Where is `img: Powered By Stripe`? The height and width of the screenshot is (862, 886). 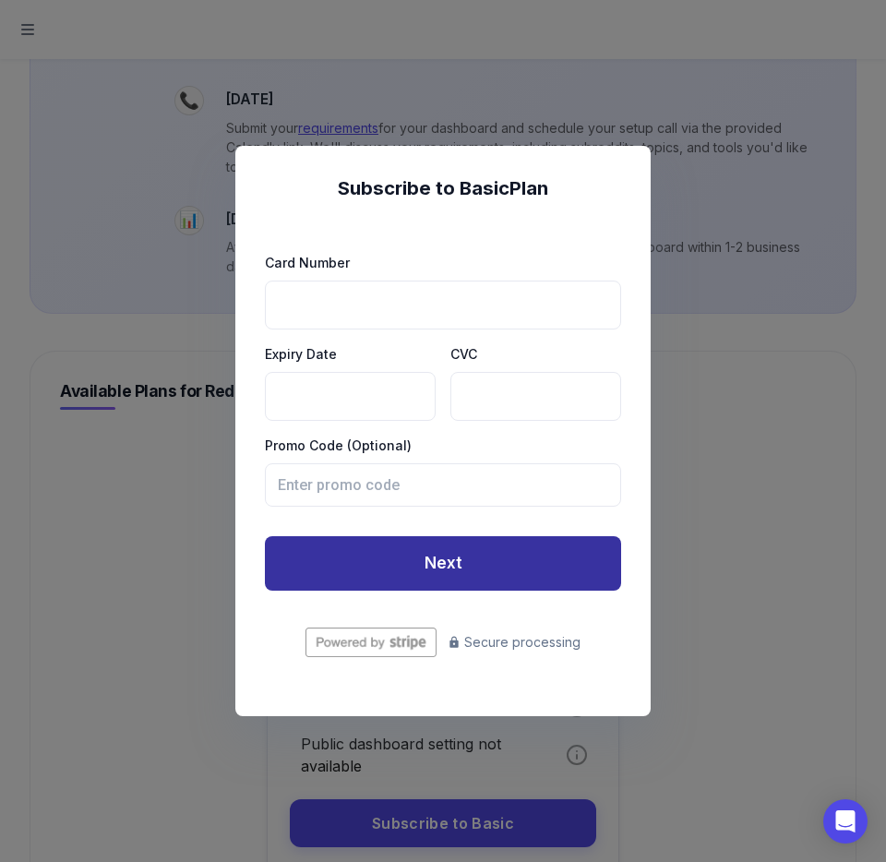 img: Powered By Stripe is located at coordinates (370, 642).